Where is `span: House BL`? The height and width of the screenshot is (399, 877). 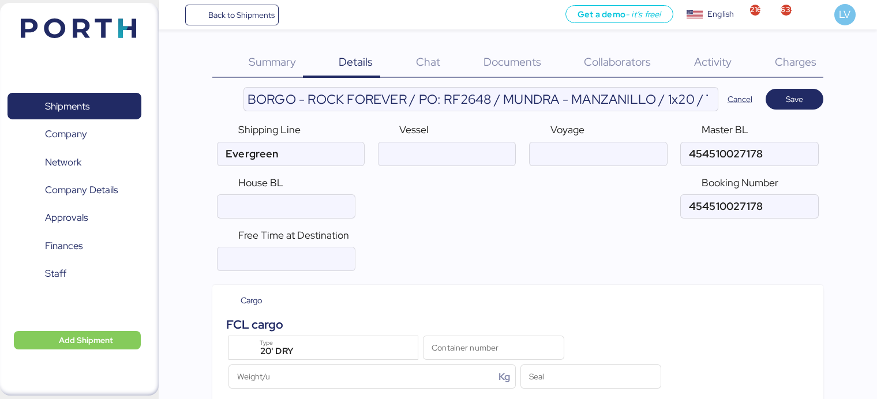 span: House BL is located at coordinates (261, 182).